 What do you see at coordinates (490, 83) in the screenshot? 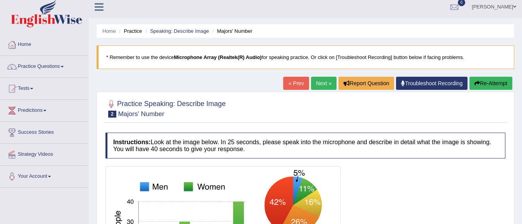
I see `button: Re-Attempt` at bounding box center [490, 83].